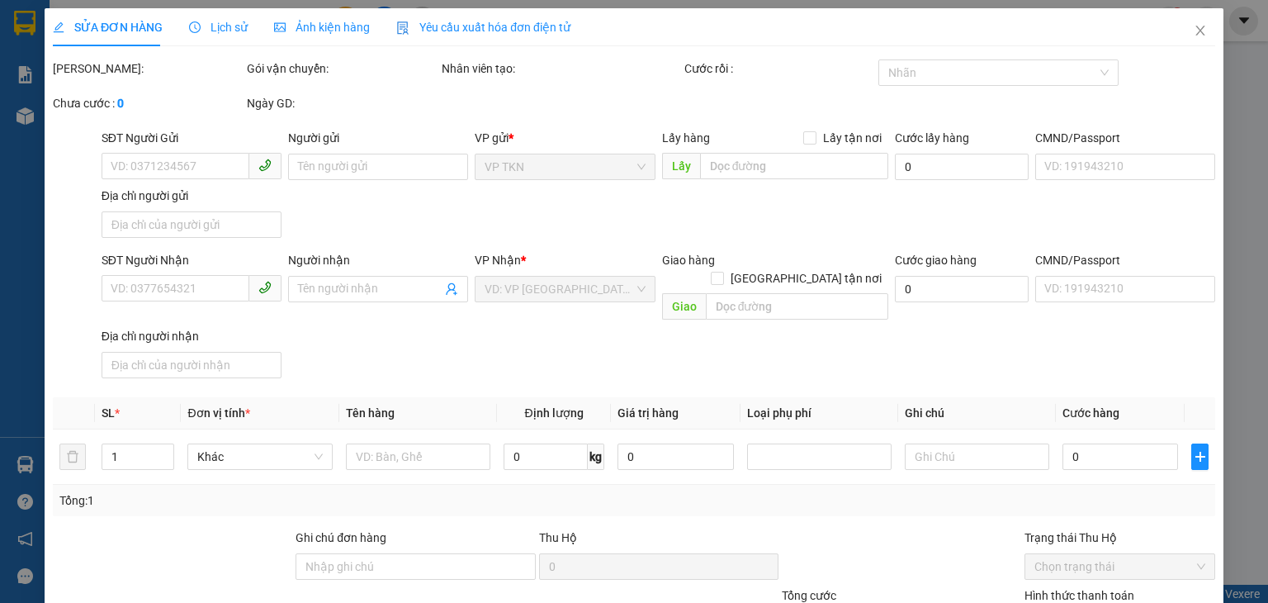 The height and width of the screenshot is (603, 1268). Describe the element at coordinates (59, 27) in the screenshot. I see `span: edit` at that location.